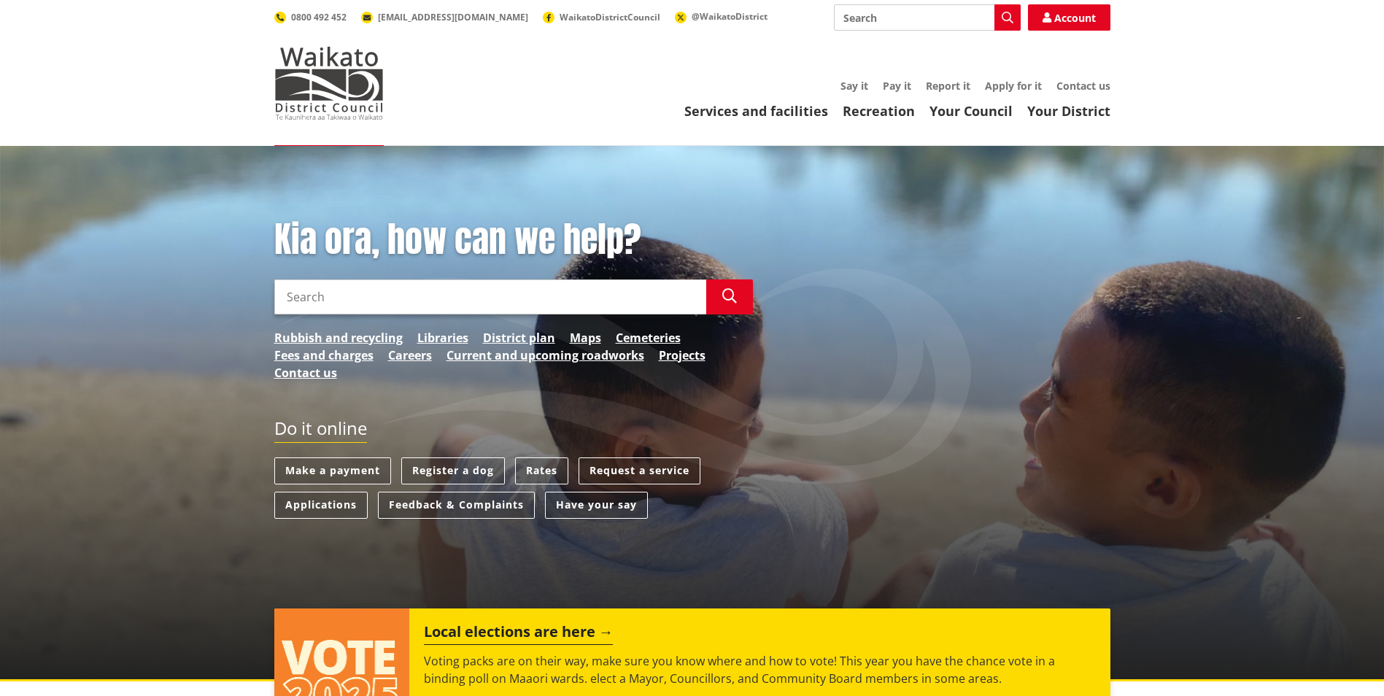 Image resolution: width=1384 pixels, height=696 pixels. I want to click on a: Rates, so click(542, 471).